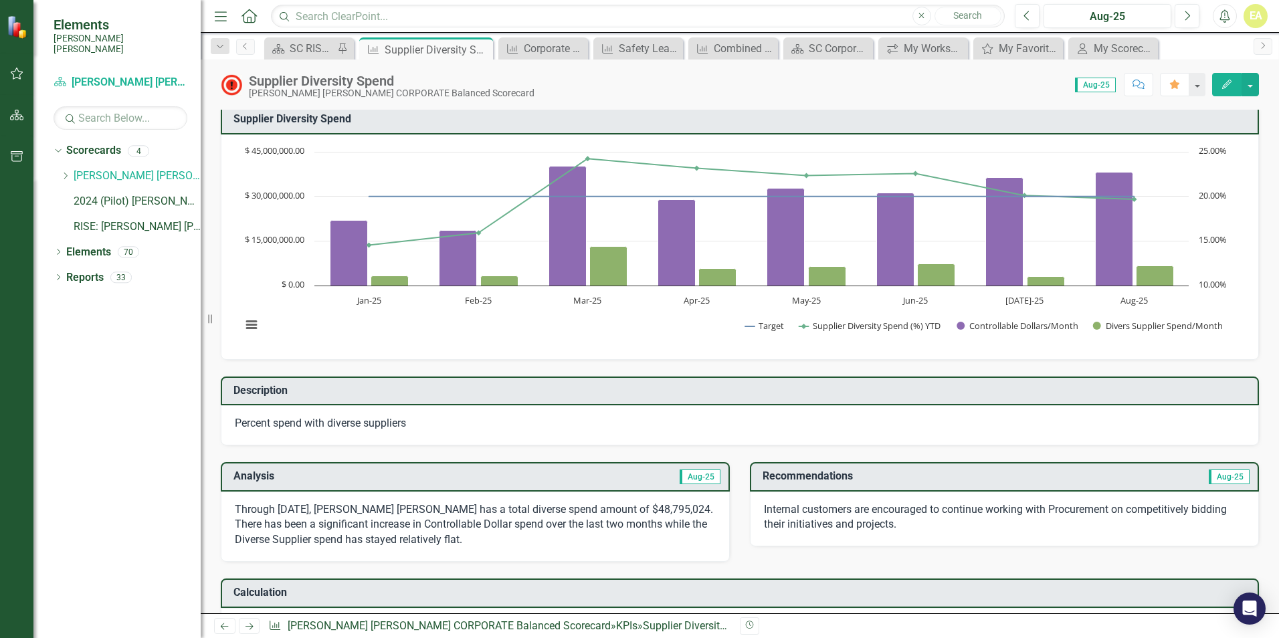 The width and height of the screenshot is (1279, 638). What do you see at coordinates (742, 119) in the screenshot?
I see `h3: Supplier Diversity Spend​` at bounding box center [742, 119].